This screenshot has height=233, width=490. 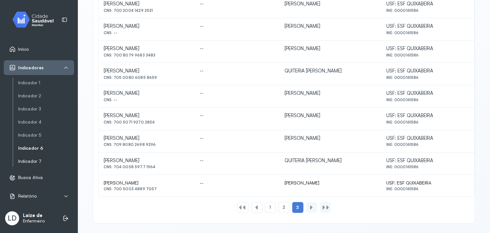 What do you see at coordinates (146, 11) in the screenshot?
I see `div: CNS: 700 2004 1429 2521` at bounding box center [146, 11].